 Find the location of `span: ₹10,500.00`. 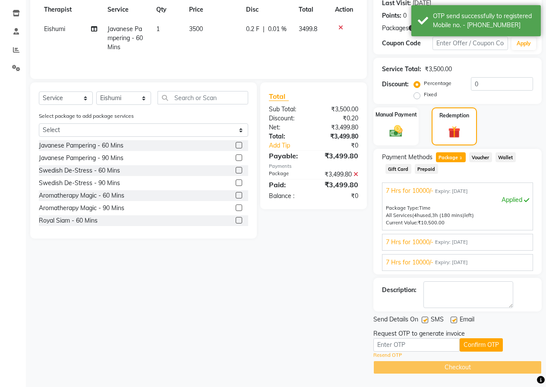

span: ₹10,500.00 is located at coordinates (431, 223).